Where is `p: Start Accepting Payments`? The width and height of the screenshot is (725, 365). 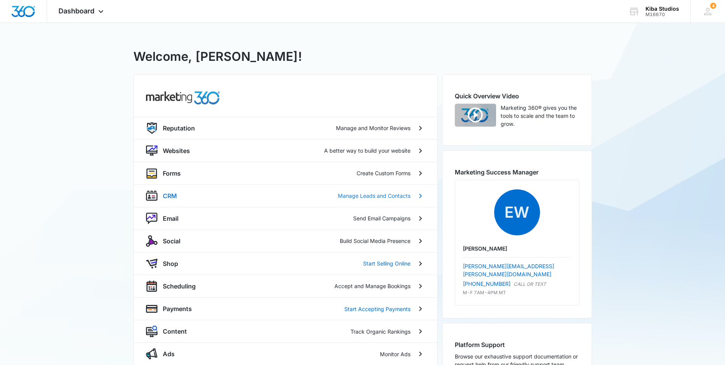 p: Start Accepting Payments is located at coordinates (377, 309).